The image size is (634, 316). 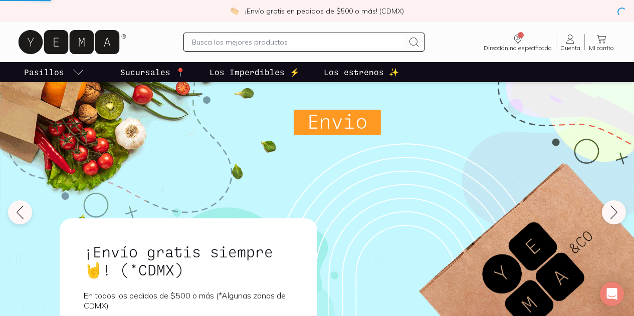 What do you see at coordinates (362, 72) in the screenshot?
I see `p: Los estrenos ✨` at bounding box center [362, 72].